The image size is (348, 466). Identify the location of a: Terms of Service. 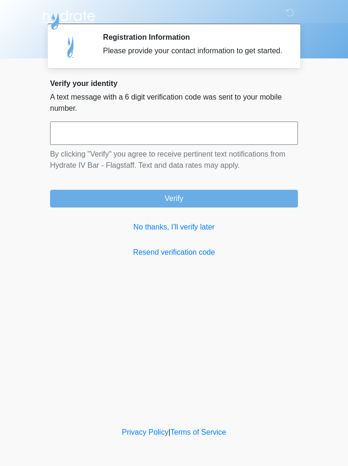
(198, 432).